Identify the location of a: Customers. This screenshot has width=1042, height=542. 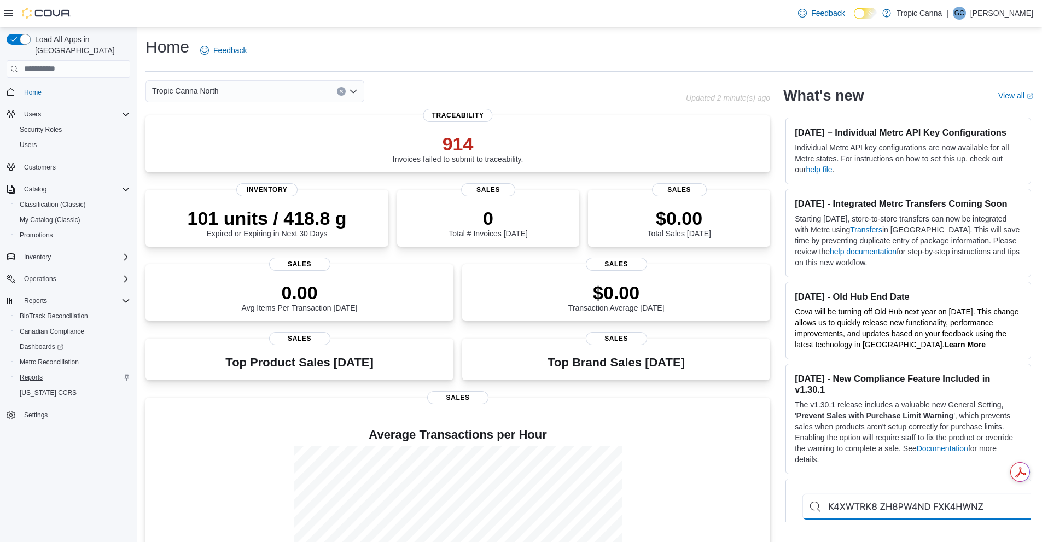
(40, 167).